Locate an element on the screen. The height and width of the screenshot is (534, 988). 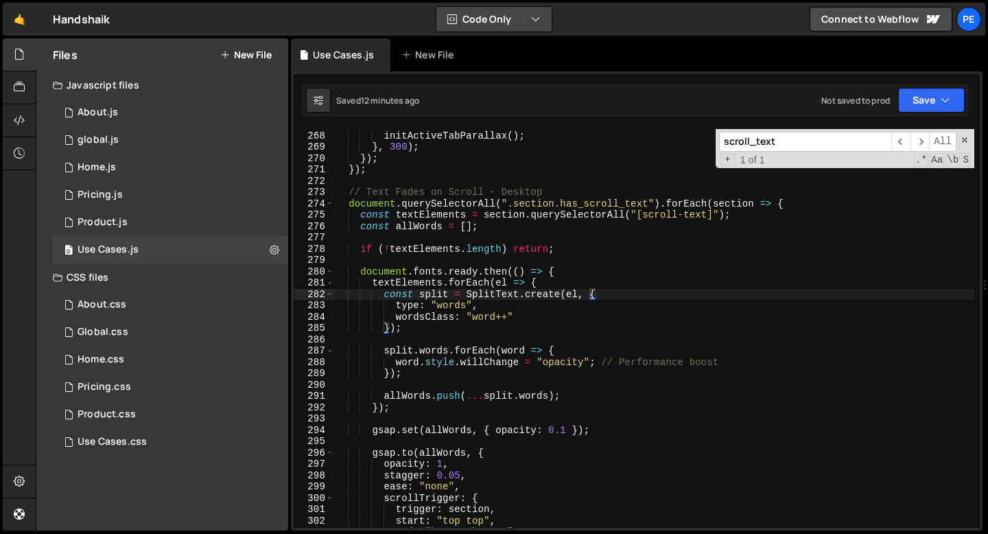
div: 287 is located at coordinates (313, 350).